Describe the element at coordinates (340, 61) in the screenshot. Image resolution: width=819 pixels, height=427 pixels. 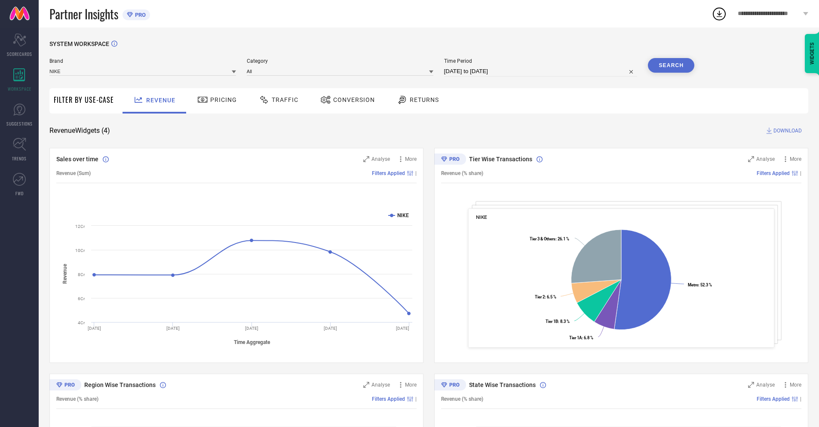
I see `span: Category` at that location.